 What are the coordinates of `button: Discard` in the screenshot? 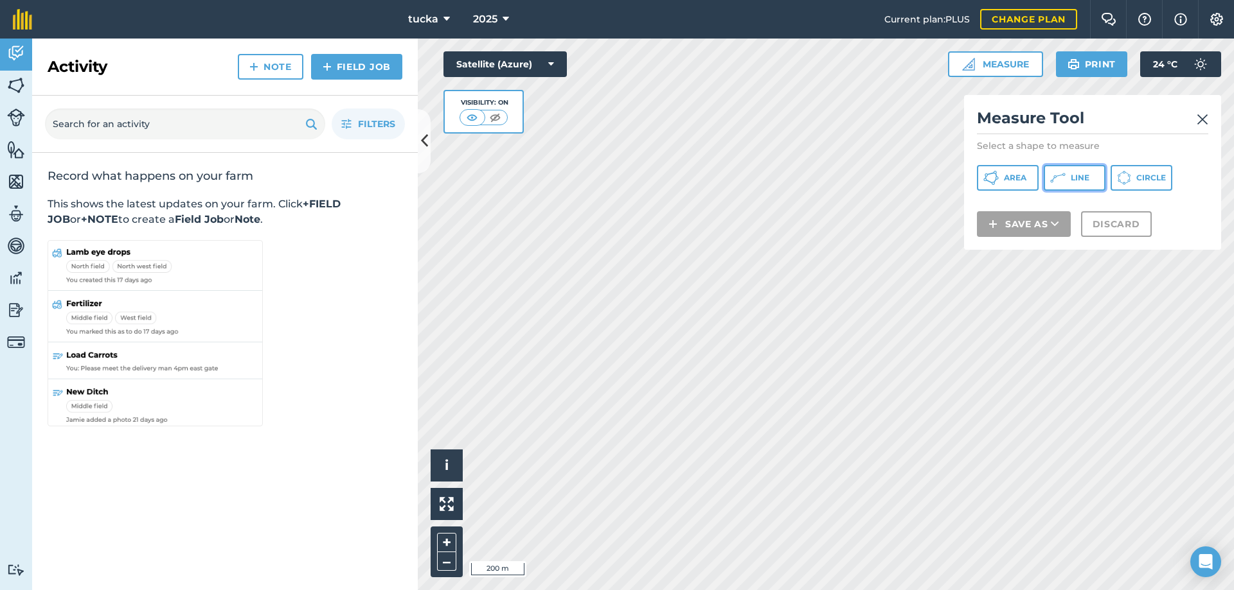 It's located at (1116, 224).